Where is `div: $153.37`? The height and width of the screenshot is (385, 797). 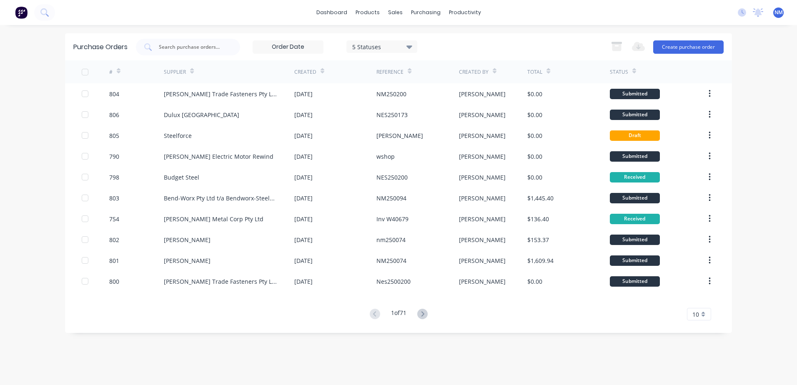 div: $153.37 is located at coordinates (538, 240).